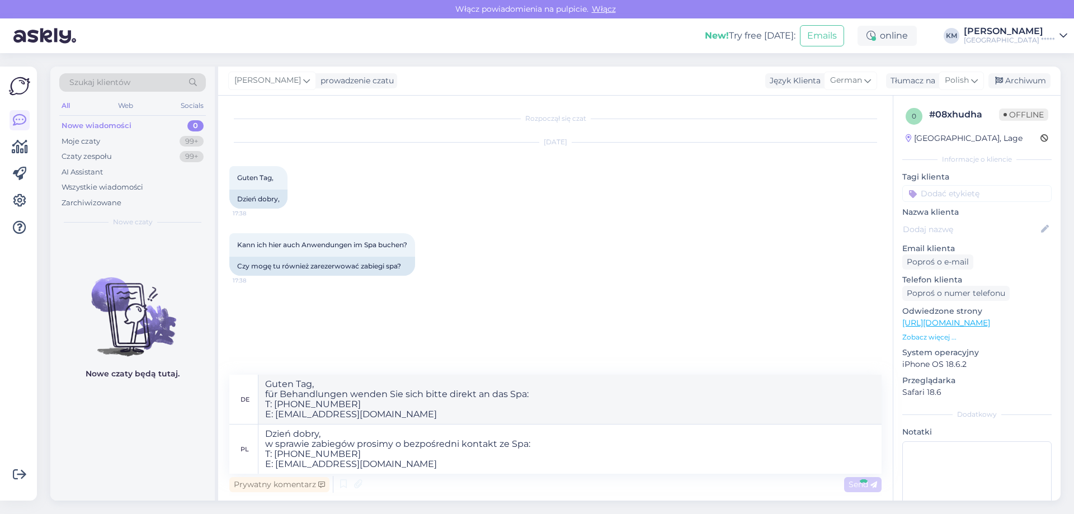 The height and width of the screenshot is (514, 1074). What do you see at coordinates (977, 194) in the screenshot?
I see `input: Dodać etykietę` at bounding box center [977, 194].